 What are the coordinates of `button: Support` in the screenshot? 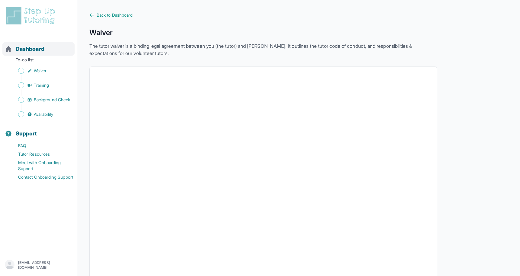 It's located at (38, 130).